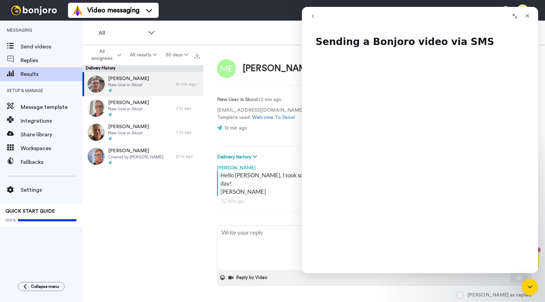  I want to click on span: 12 min ago, so click(236, 128).